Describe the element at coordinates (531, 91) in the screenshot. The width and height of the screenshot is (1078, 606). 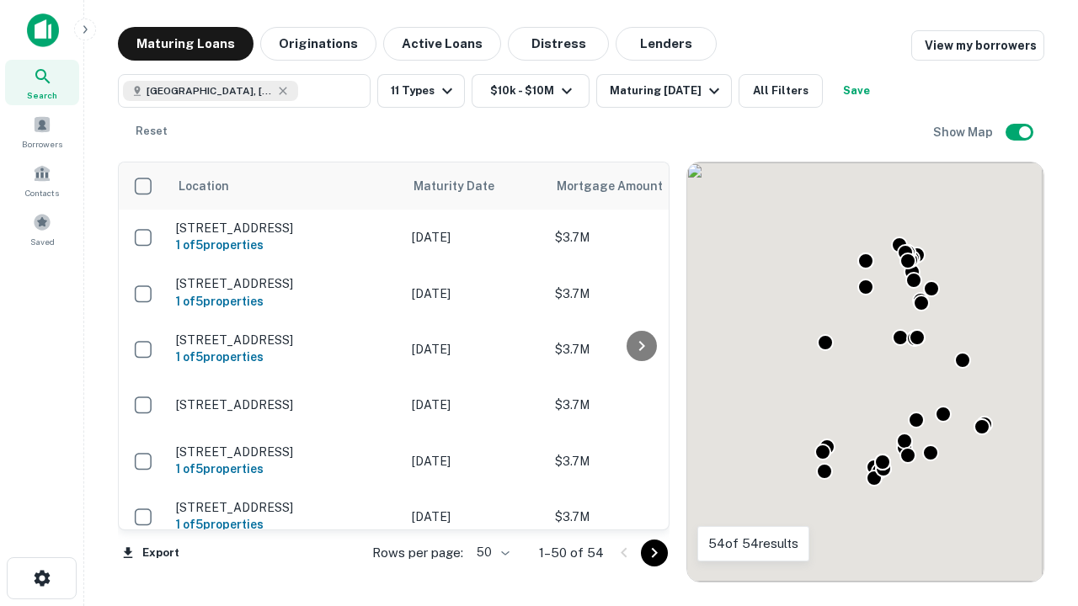
I see `button: $10k - $10M` at that location.